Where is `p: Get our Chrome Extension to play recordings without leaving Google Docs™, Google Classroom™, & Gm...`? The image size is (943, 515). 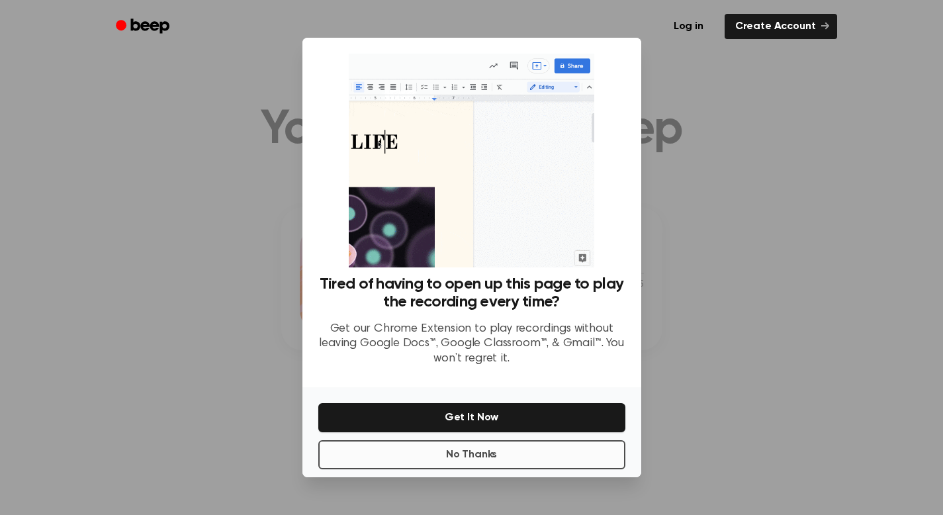
p: Get our Chrome Extension to play recordings without leaving Google Docs™, Google Classroom™, & Gm... is located at coordinates (472, 344).